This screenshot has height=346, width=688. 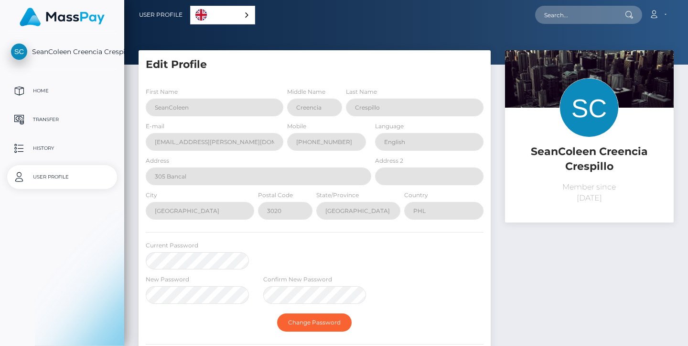 What do you see at coordinates (416, 195) in the screenshot?
I see `label: Country` at bounding box center [416, 195].